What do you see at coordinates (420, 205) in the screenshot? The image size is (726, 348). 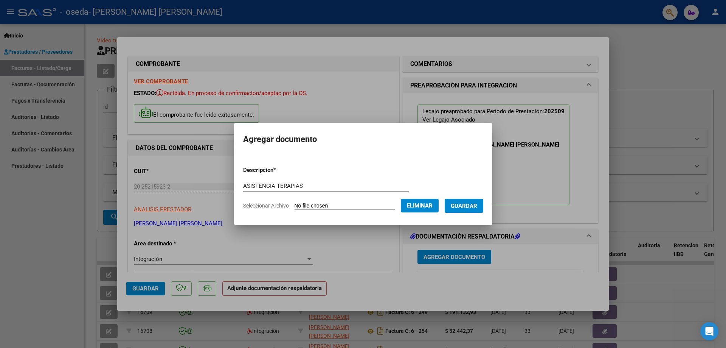 I see `span: Eliminar` at bounding box center [420, 205].